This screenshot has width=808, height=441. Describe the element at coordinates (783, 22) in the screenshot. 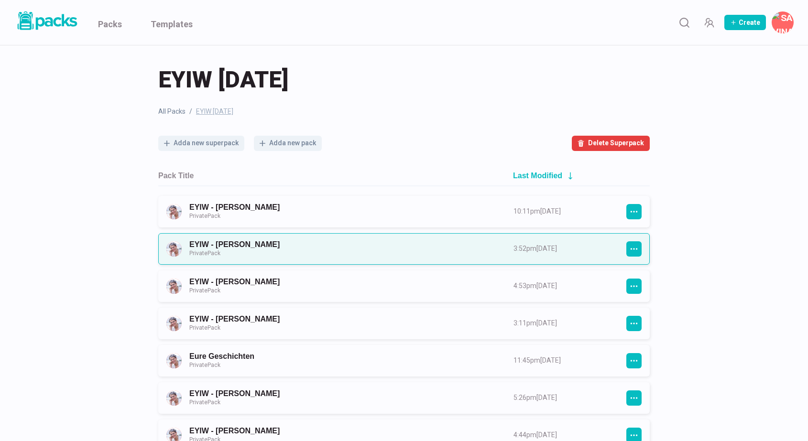

I see `button: Savina Tilmann` at that location.